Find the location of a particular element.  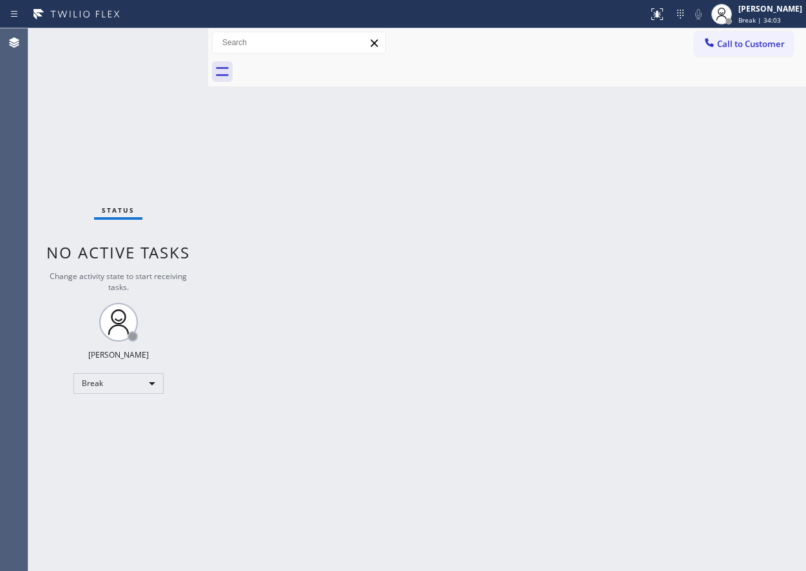

span: No active tasks is located at coordinates (118, 252).